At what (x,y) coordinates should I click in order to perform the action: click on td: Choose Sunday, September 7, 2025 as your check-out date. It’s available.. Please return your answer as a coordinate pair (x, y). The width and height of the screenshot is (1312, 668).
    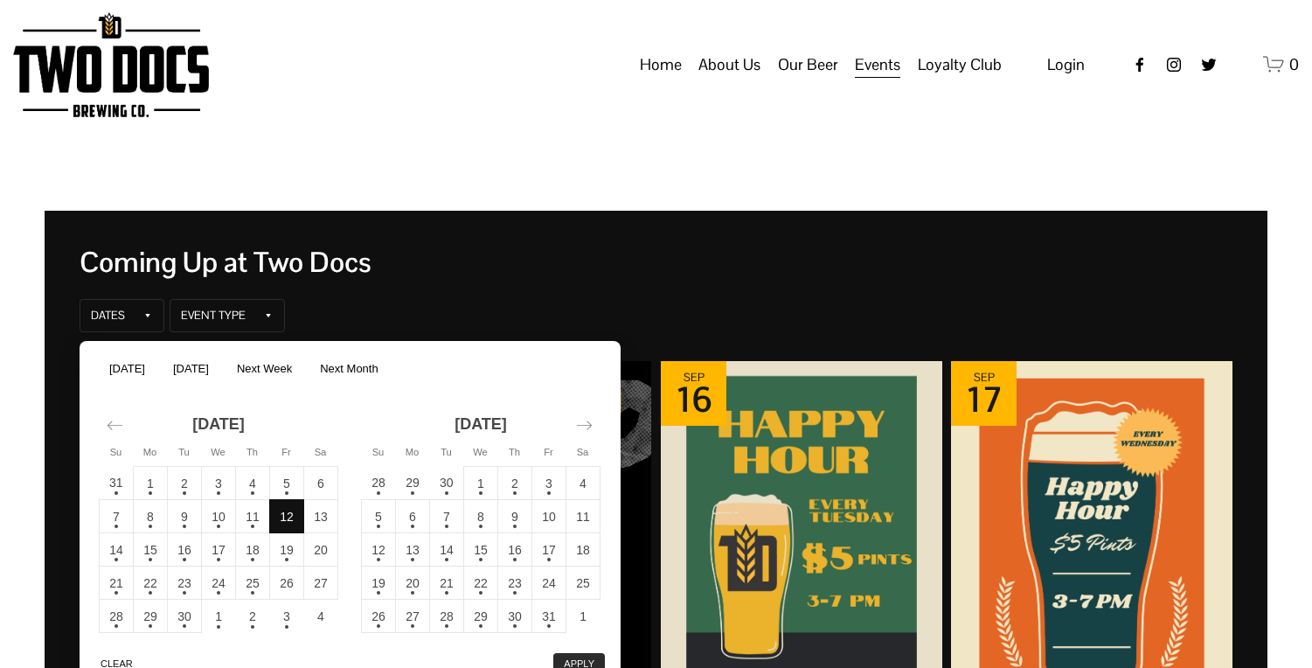
    Looking at the image, I should click on (116, 517).